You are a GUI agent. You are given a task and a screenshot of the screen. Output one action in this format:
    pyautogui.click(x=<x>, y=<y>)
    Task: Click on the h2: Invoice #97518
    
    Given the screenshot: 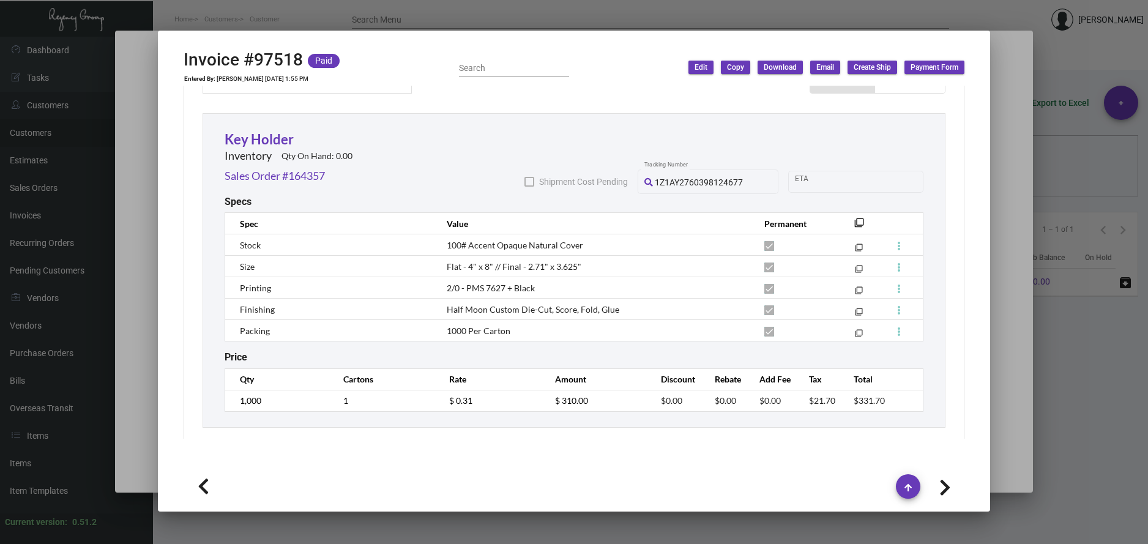 What is the action you would take?
    pyautogui.click(x=243, y=60)
    